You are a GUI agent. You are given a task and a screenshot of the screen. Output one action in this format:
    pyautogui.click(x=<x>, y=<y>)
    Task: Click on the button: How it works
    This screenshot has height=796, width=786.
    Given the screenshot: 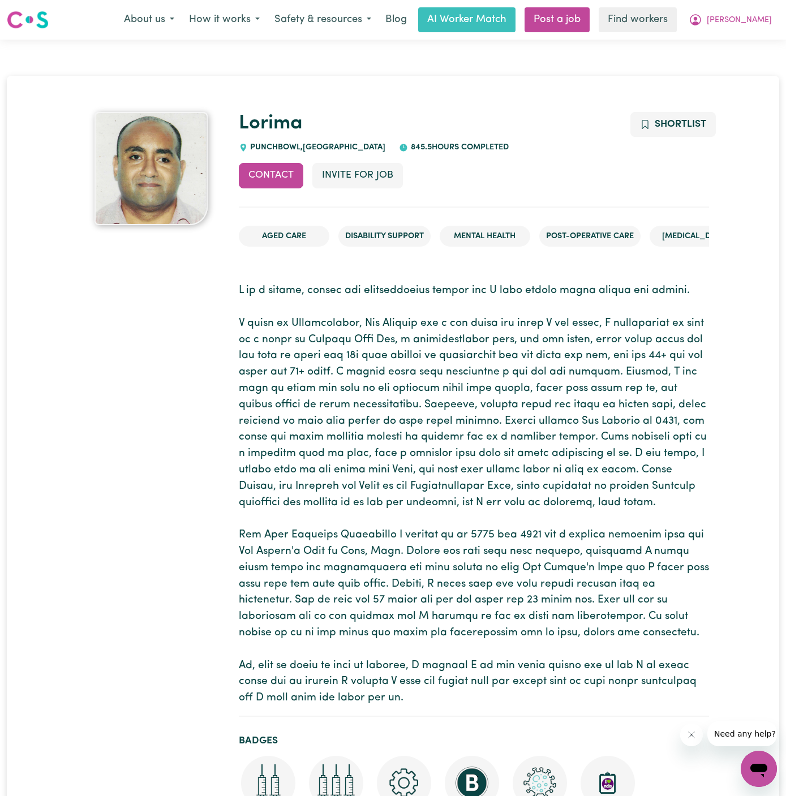 What is the action you would take?
    pyautogui.click(x=224, y=20)
    